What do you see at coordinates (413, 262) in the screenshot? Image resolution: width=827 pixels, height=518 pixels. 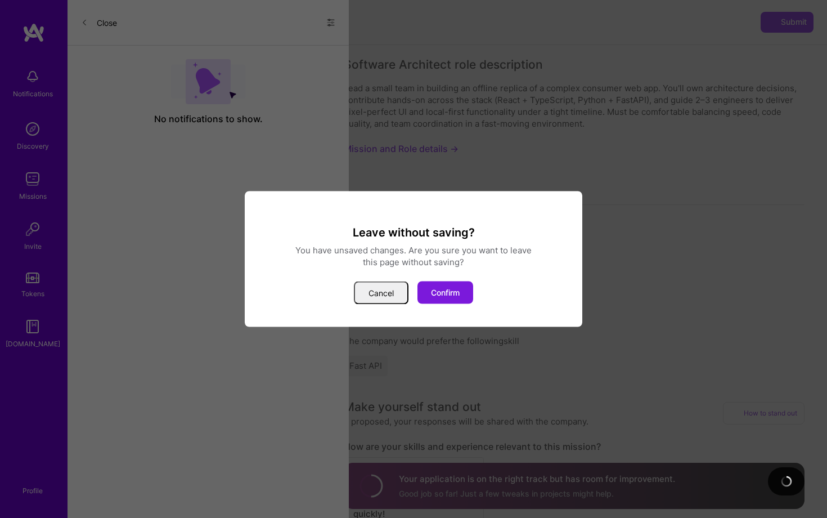 I see `div: this page without saving?` at bounding box center [413, 262].